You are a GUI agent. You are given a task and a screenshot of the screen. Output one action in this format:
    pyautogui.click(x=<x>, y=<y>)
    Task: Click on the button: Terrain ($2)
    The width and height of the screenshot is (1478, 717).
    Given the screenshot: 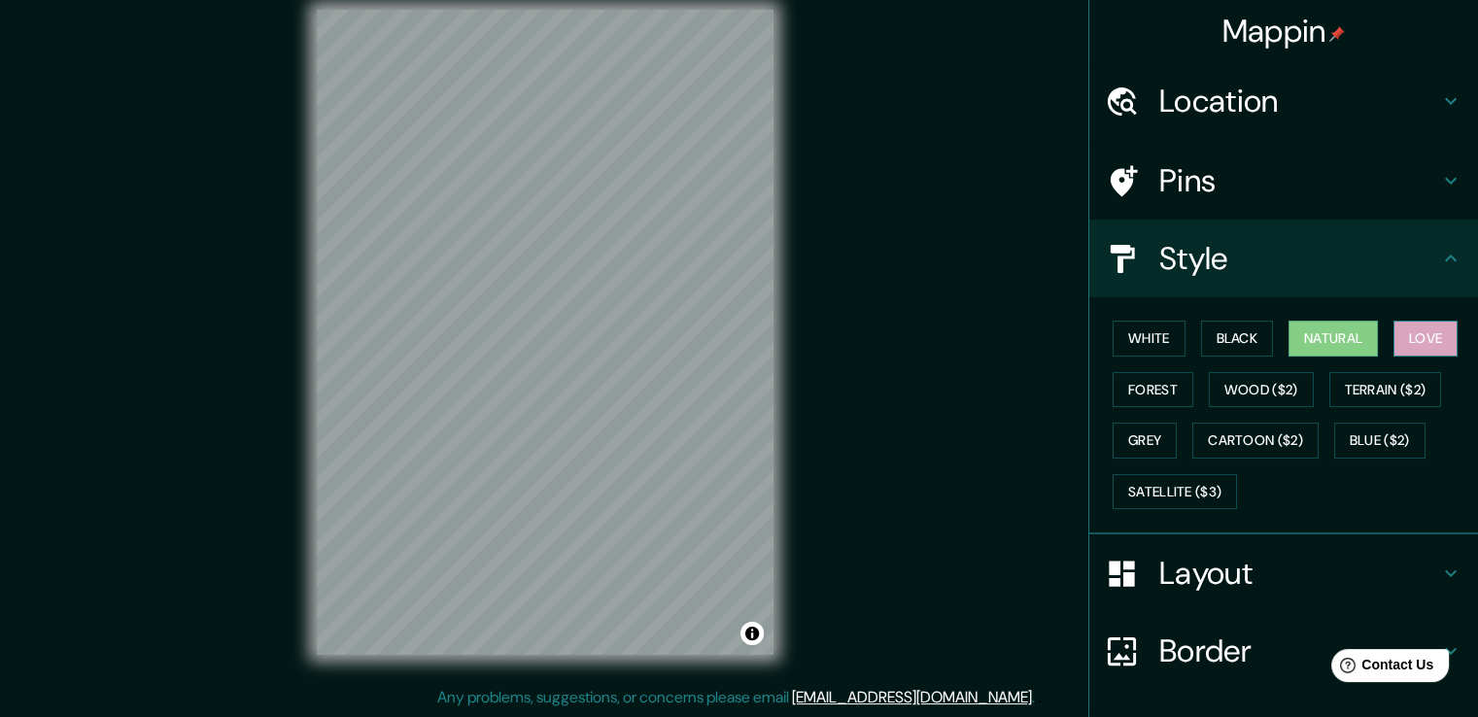 What is the action you would take?
    pyautogui.click(x=1386, y=390)
    